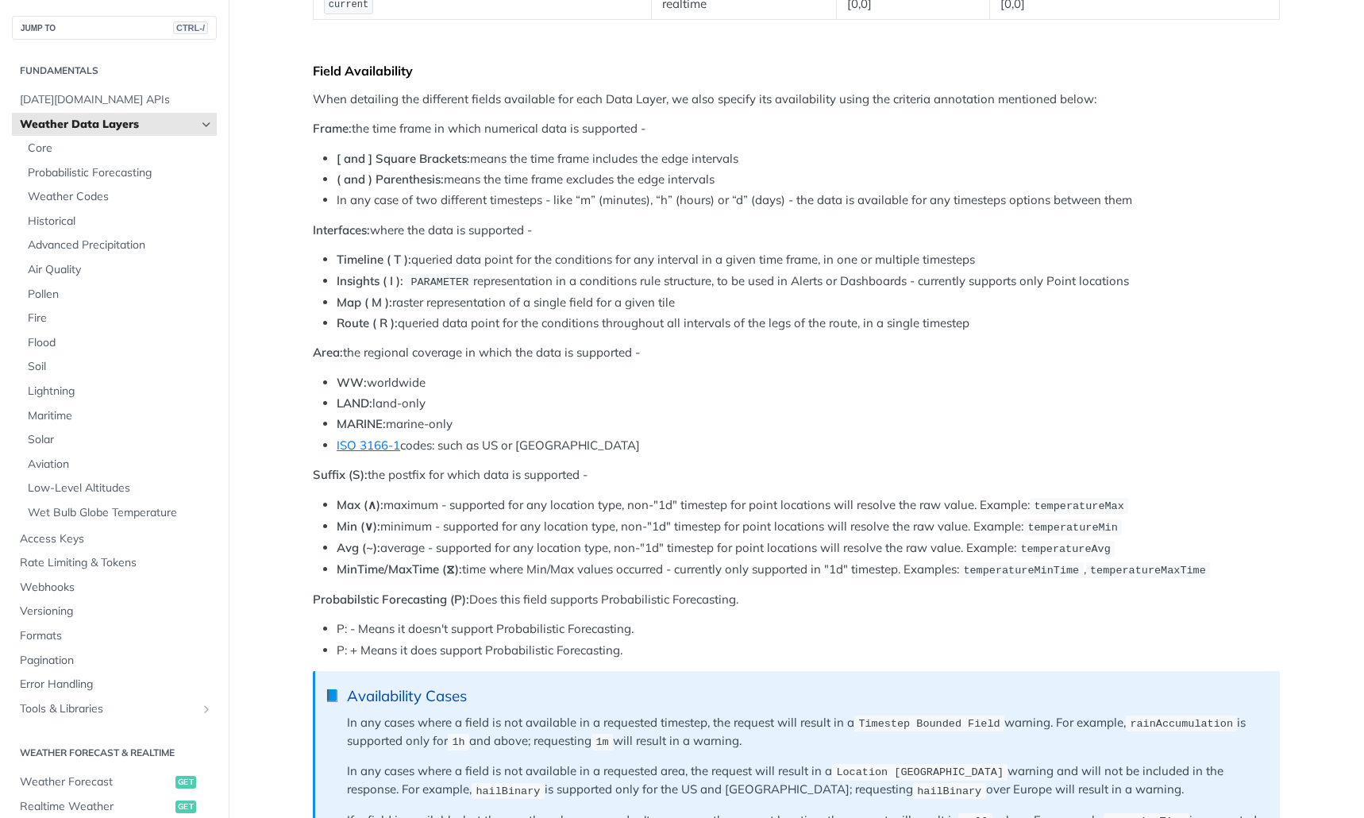  I want to click on strong: Min (∨):, so click(358, 526).